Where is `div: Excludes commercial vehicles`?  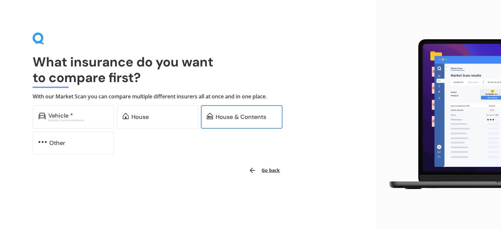 div: Excludes commercial vehicles is located at coordinates (78, 120).